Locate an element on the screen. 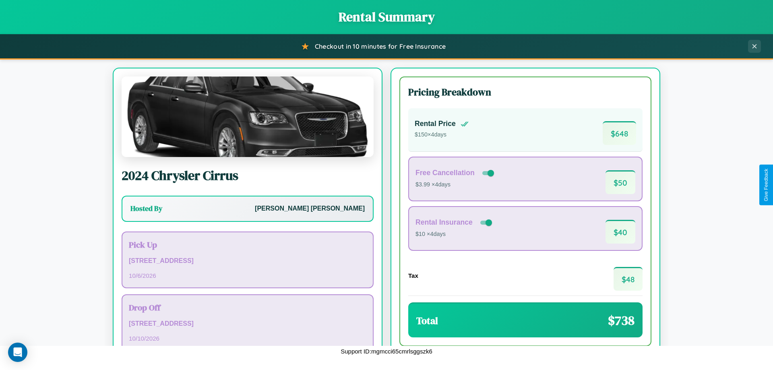  span: $ 50 is located at coordinates (620, 182).